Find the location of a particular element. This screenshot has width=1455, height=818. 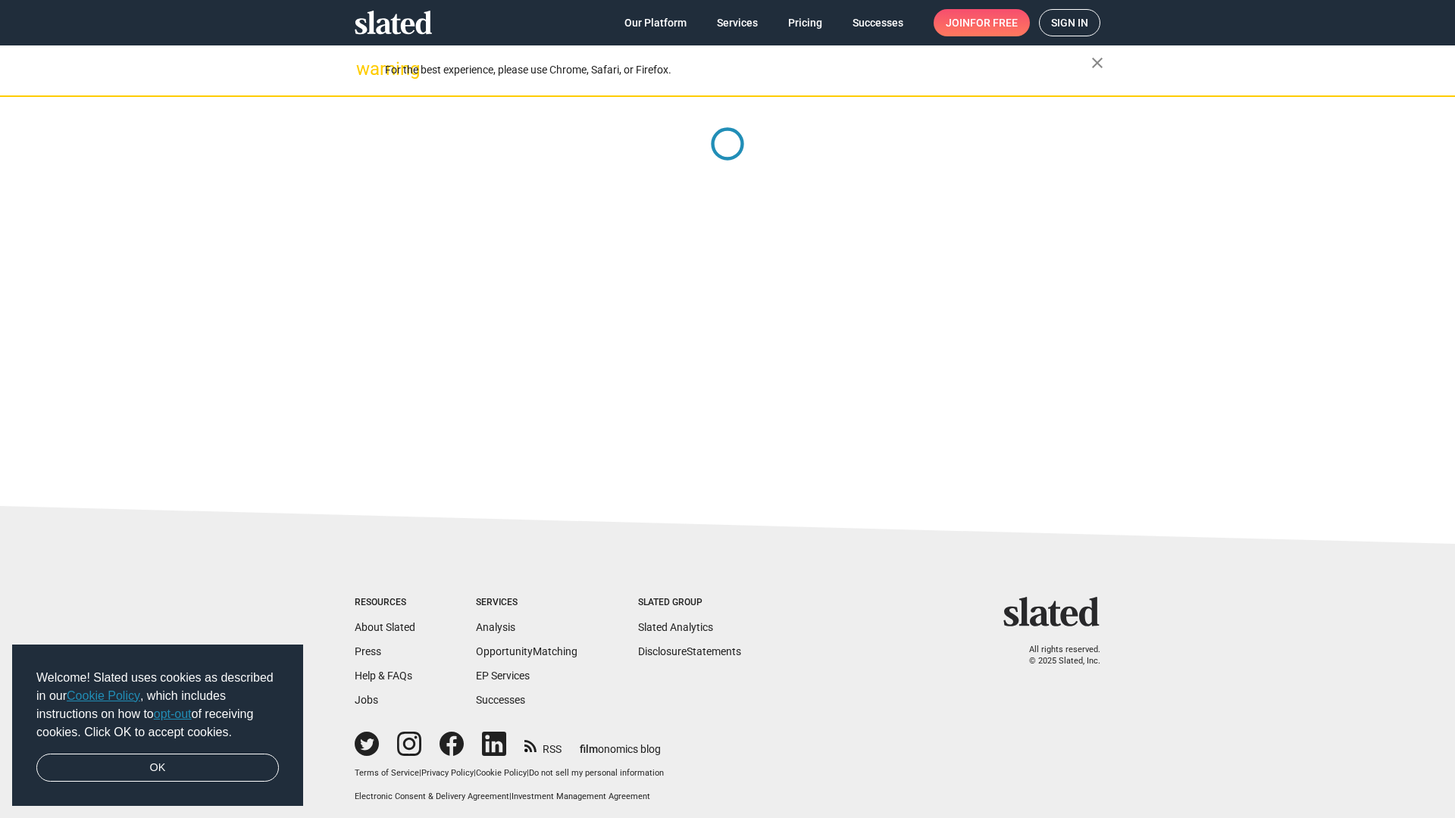

span: film is located at coordinates (589, 749).